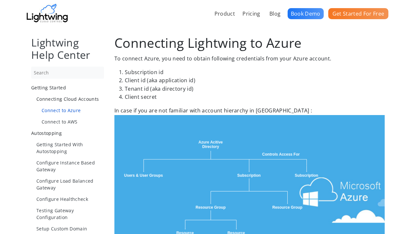 The width and height of the screenshot is (416, 234). Describe the element at coordinates (48, 87) in the screenshot. I see `span: Getting Started` at that location.